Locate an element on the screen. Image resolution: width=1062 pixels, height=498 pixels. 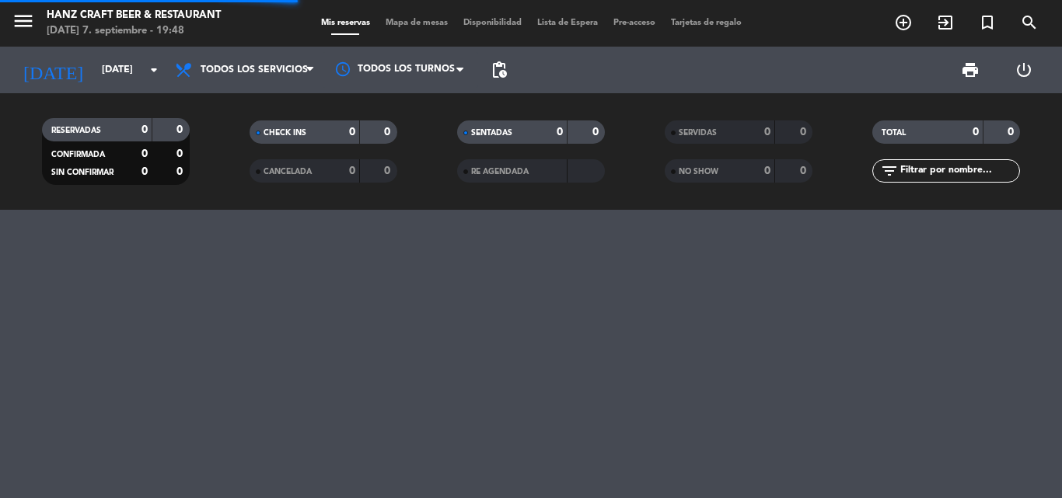
i: arrow_drop_down is located at coordinates (154, 70).